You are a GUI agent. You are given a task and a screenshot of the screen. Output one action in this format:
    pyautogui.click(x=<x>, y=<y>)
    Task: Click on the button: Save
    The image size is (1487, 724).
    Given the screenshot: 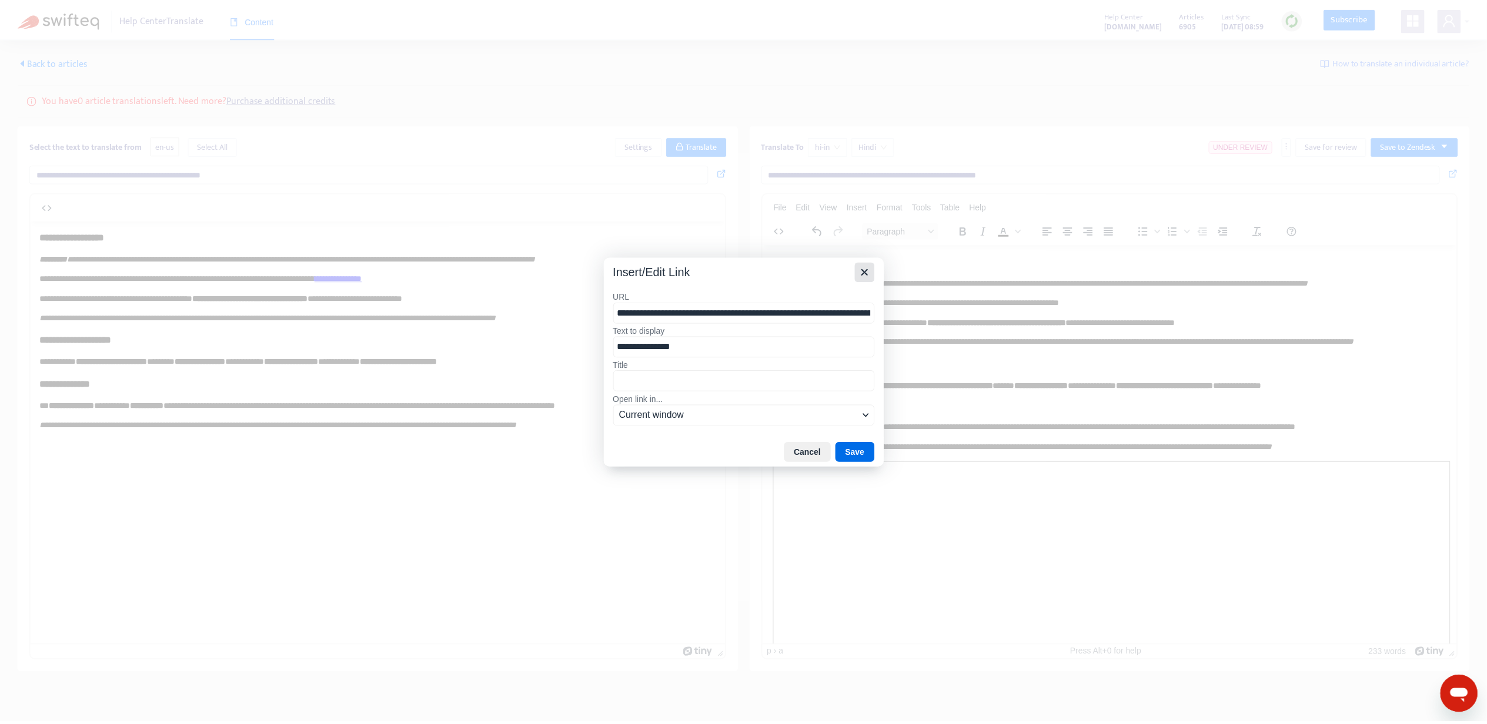 What is the action you would take?
    pyautogui.click(x=861, y=453)
    